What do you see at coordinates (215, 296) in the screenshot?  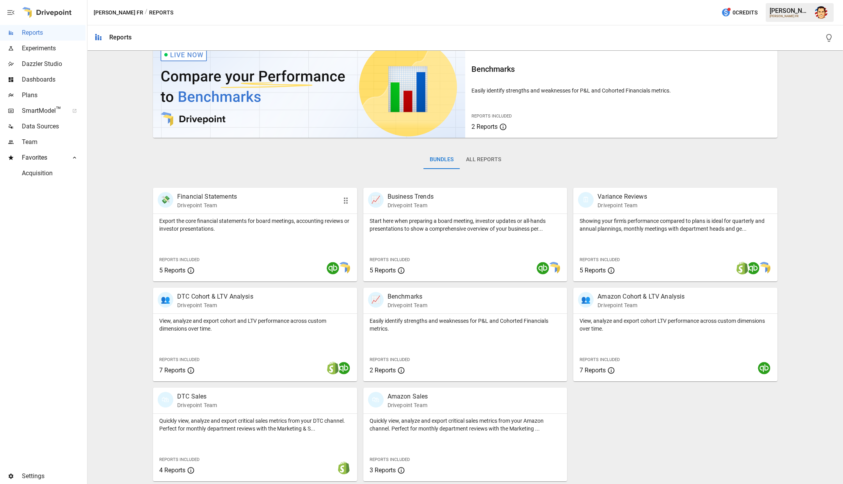 I see `p: DTC Cohort & LTV Analysis` at bounding box center [215, 296].